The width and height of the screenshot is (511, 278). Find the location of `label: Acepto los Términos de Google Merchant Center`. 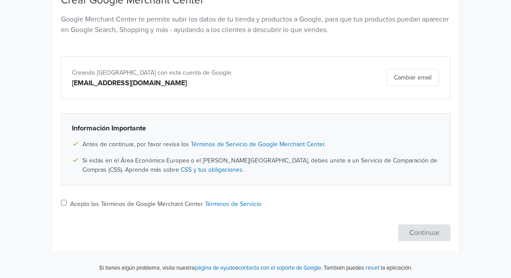

label: Acepto los Términos de Google Merchant Center is located at coordinates (166, 204).